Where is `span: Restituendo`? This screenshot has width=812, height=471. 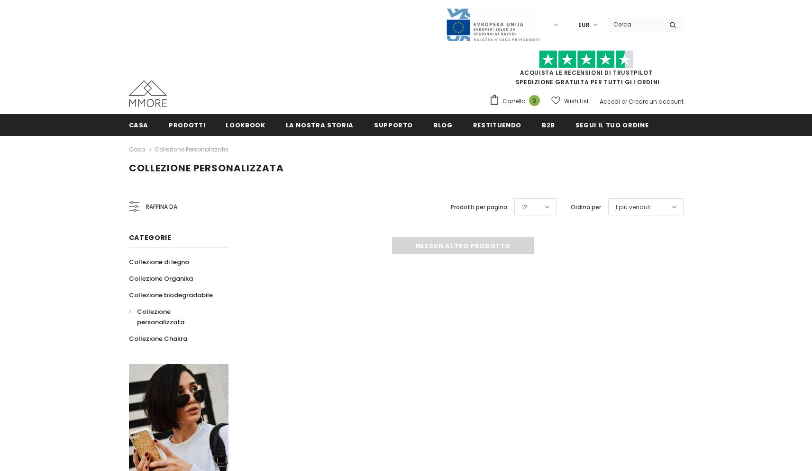 span: Restituendo is located at coordinates (497, 125).